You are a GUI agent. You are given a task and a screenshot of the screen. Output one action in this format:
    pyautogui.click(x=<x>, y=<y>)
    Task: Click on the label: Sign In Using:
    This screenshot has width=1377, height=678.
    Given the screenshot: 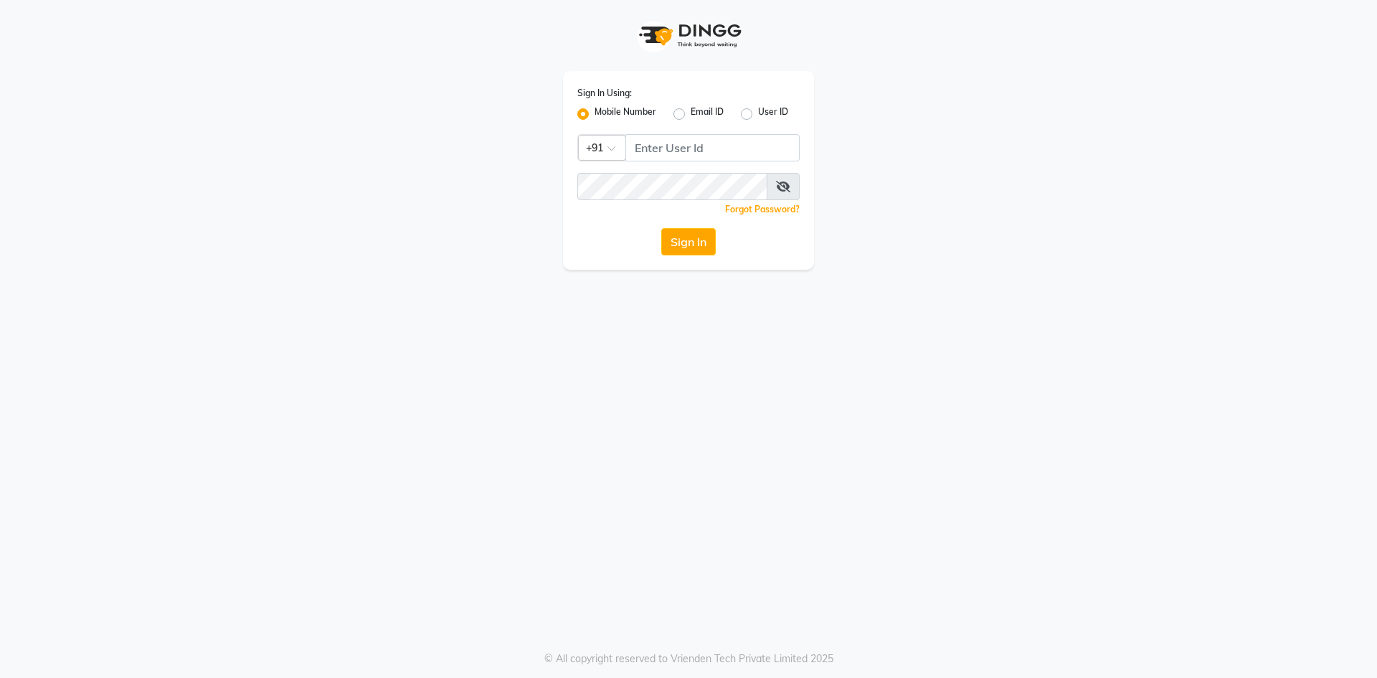 What is the action you would take?
    pyautogui.click(x=605, y=93)
    